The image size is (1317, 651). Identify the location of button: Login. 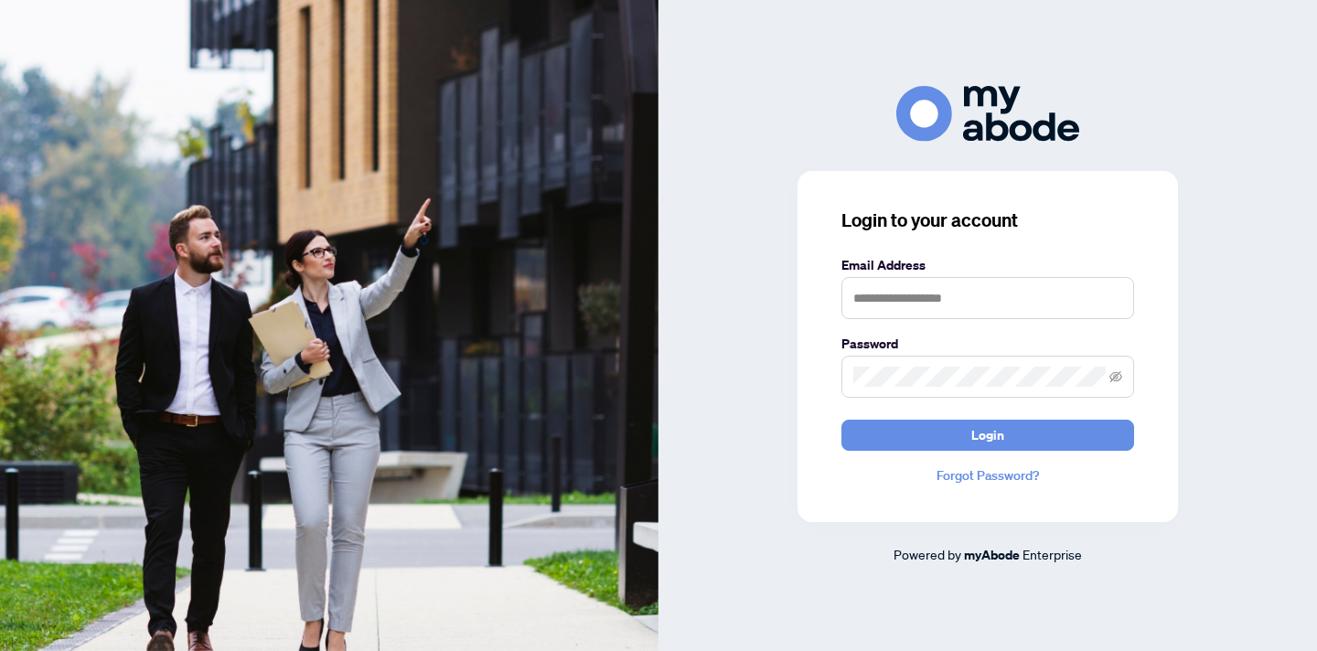
(988, 435).